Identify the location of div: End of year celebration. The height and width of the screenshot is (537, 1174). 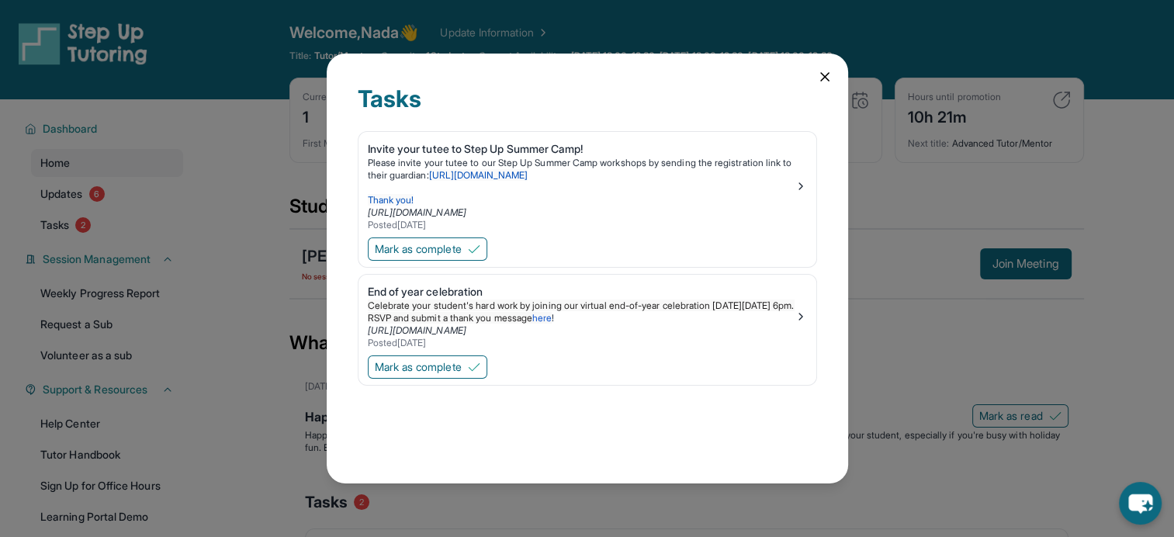
(581, 292).